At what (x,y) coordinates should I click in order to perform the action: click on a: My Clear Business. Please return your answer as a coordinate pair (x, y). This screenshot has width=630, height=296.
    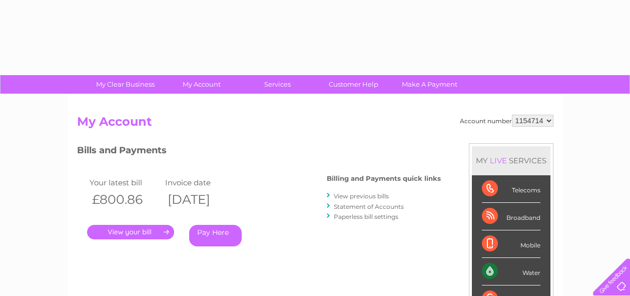
    Looking at the image, I should click on (125, 84).